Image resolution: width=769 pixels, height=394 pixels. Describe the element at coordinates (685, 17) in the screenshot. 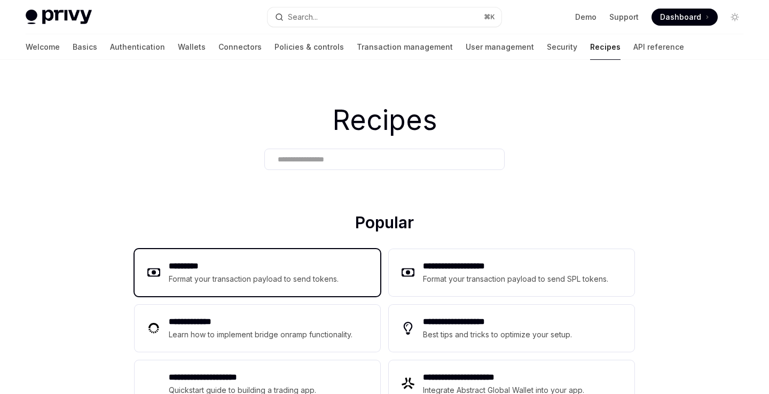

I see `a: Dashboard` at that location.